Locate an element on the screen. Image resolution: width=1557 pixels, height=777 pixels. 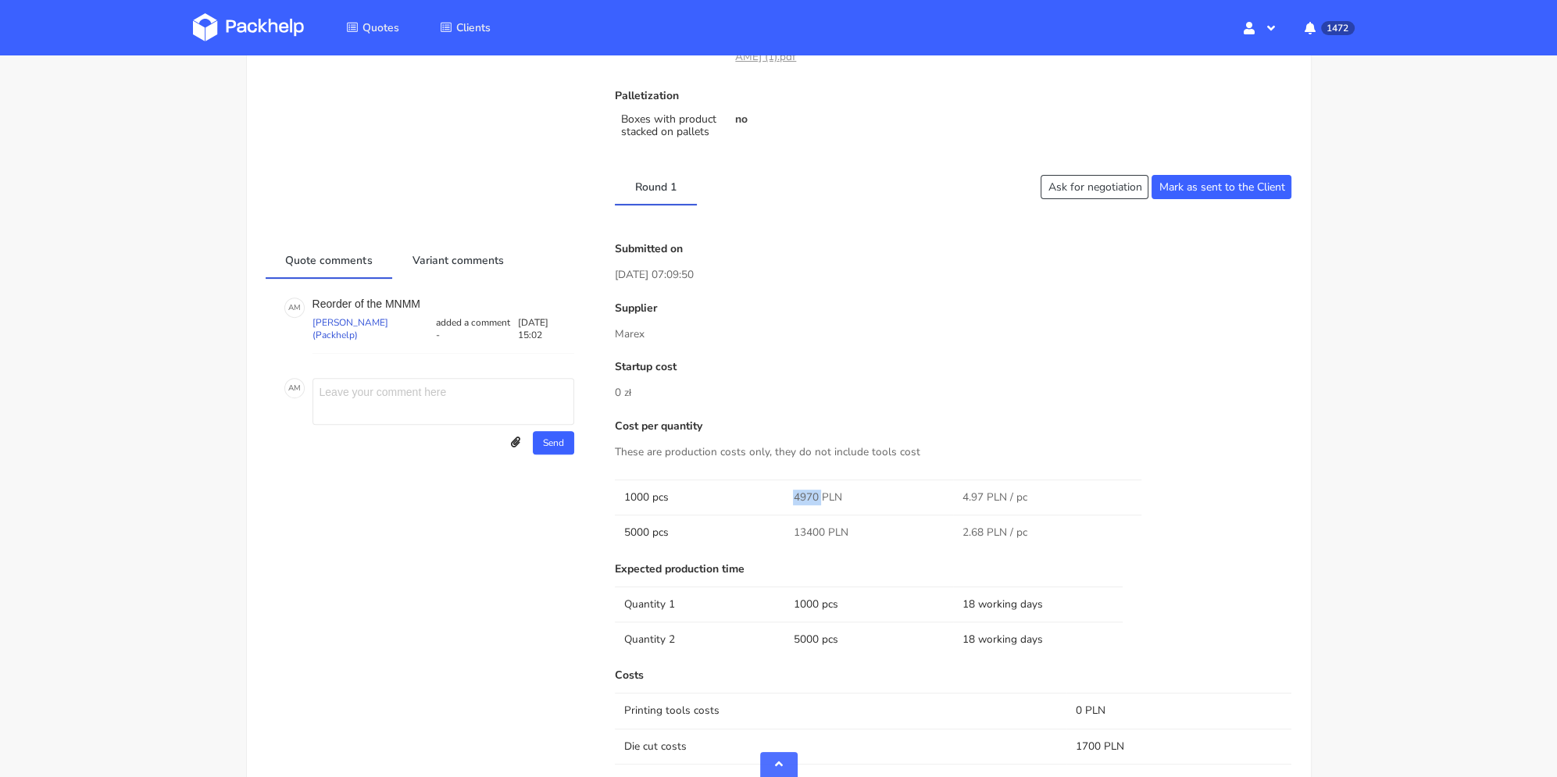
p: Boxes with product stacked on pallets is located at coordinates (669, 126).